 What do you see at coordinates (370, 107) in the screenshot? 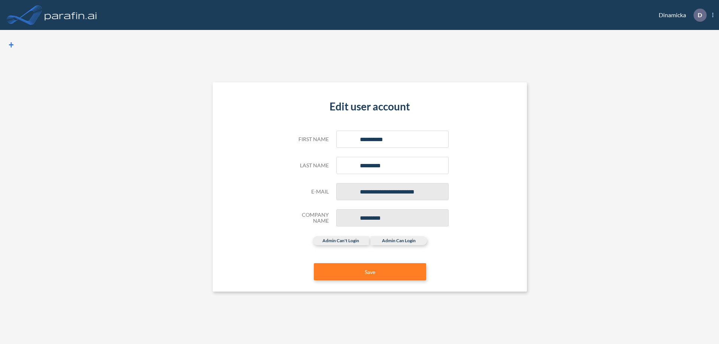
I see `h4: Edit user account` at bounding box center [370, 107].